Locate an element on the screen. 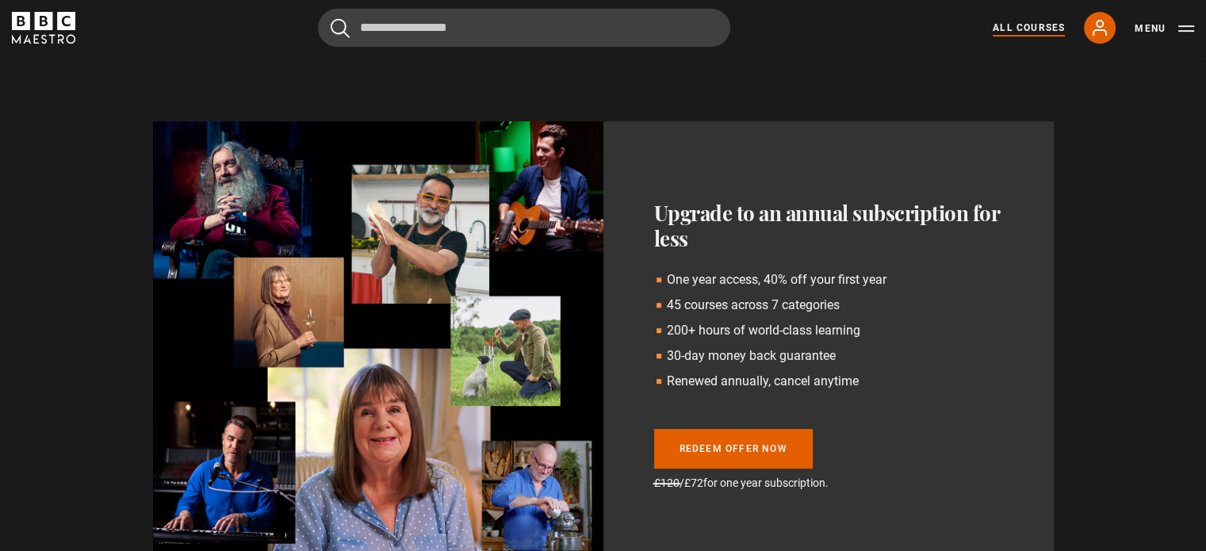  input: Search is located at coordinates (524, 28).